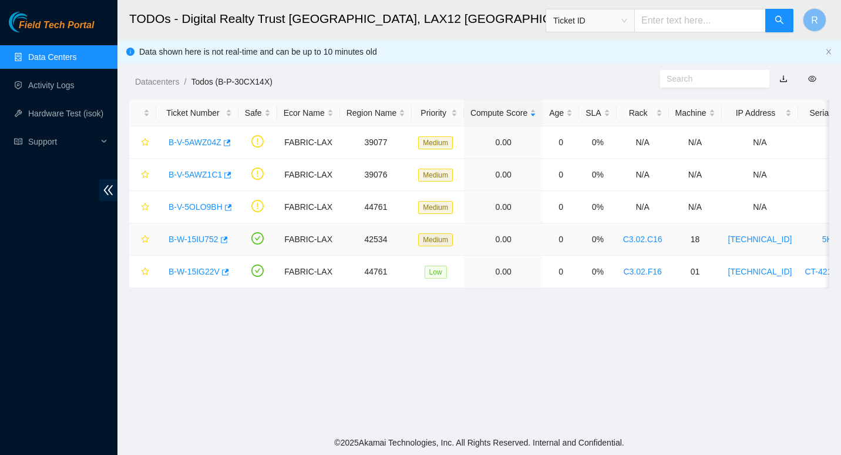 Image resolution: width=841 pixels, height=455 pixels. What do you see at coordinates (590, 21) in the screenshot?
I see `span: Ticket ID` at bounding box center [590, 21].